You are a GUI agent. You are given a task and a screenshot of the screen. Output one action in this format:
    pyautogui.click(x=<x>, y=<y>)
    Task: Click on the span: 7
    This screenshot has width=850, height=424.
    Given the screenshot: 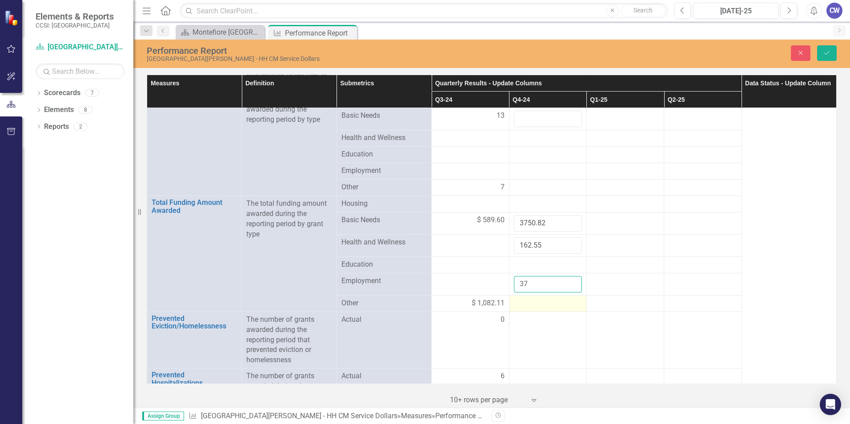 What is the action you would take?
    pyautogui.click(x=503, y=187)
    